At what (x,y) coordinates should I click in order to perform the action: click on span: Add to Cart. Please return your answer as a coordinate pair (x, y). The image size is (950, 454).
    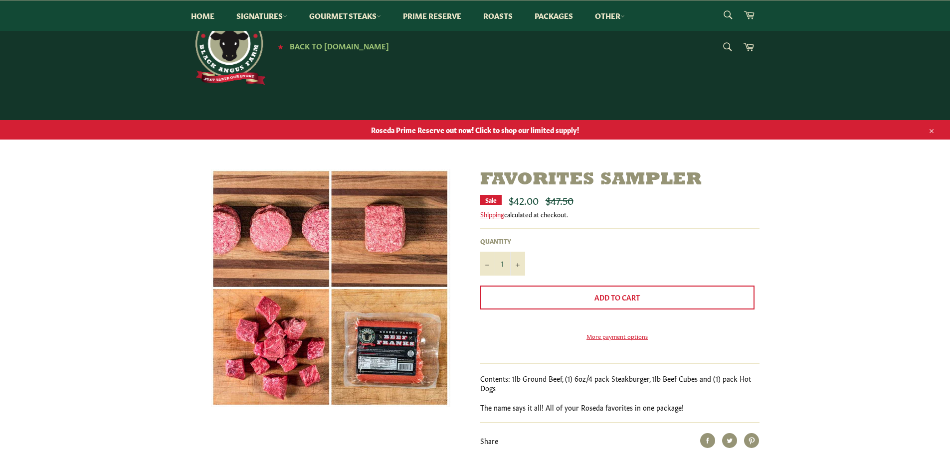
    Looking at the image, I should click on (617, 297).